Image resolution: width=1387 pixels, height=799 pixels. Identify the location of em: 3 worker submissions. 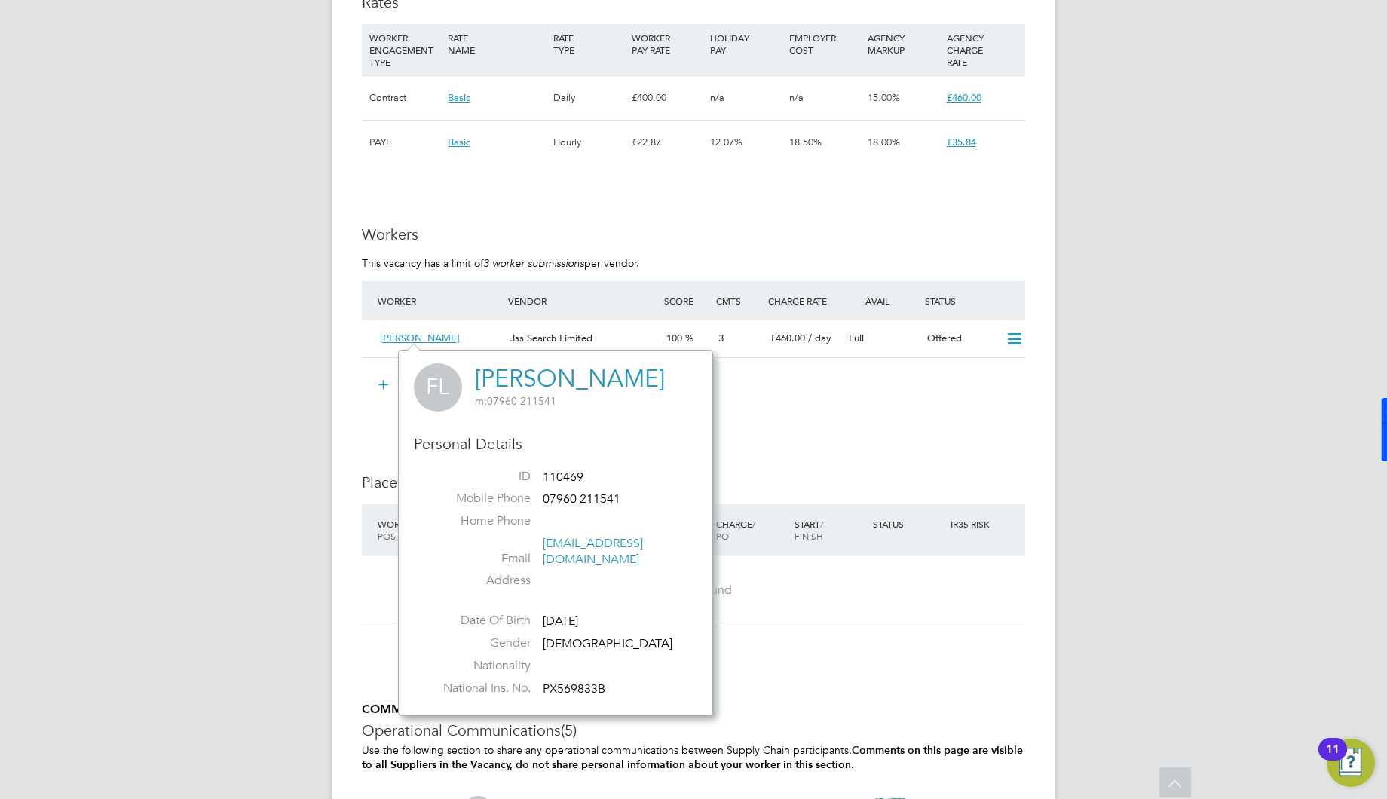
(534, 263).